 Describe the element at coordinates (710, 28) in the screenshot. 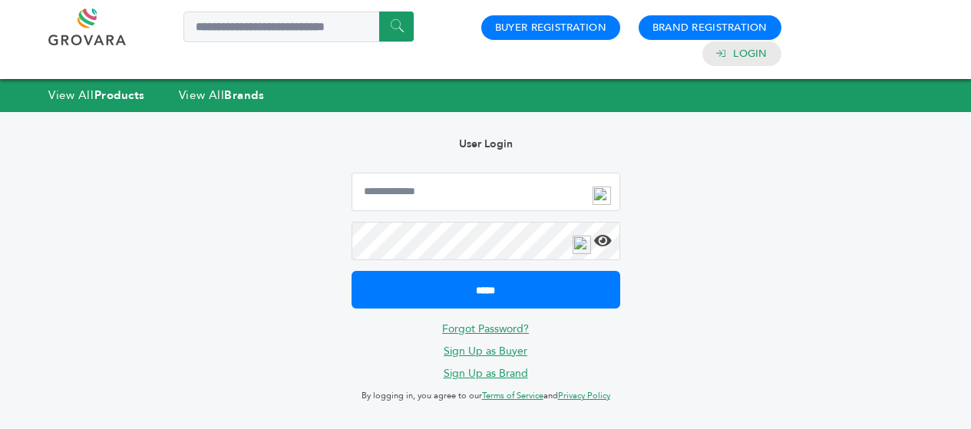

I see `a: Brand Registration` at that location.